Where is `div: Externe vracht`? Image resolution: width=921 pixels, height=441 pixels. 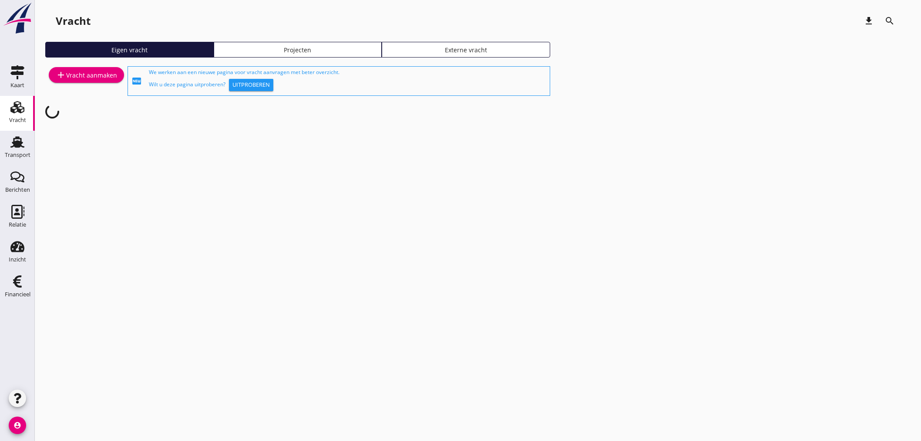
div: Externe vracht is located at coordinates (466, 50).